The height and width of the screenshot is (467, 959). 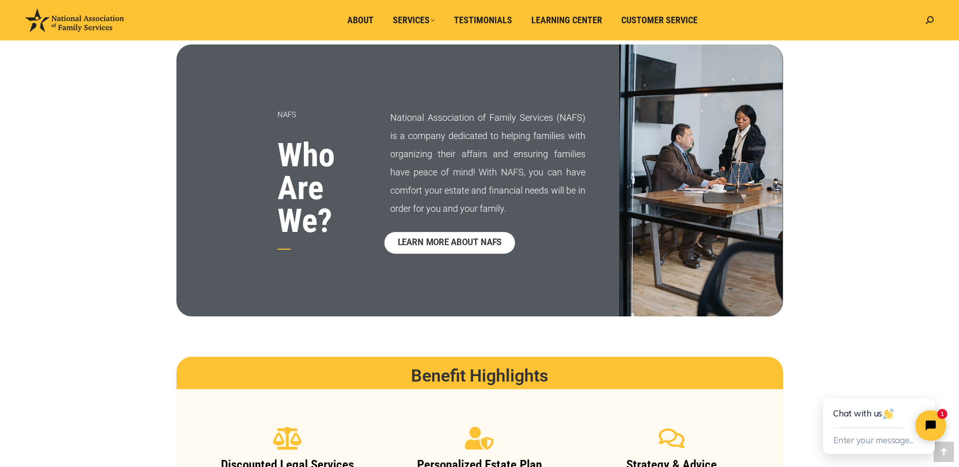 I want to click on a: Customer Service, so click(x=659, y=20).